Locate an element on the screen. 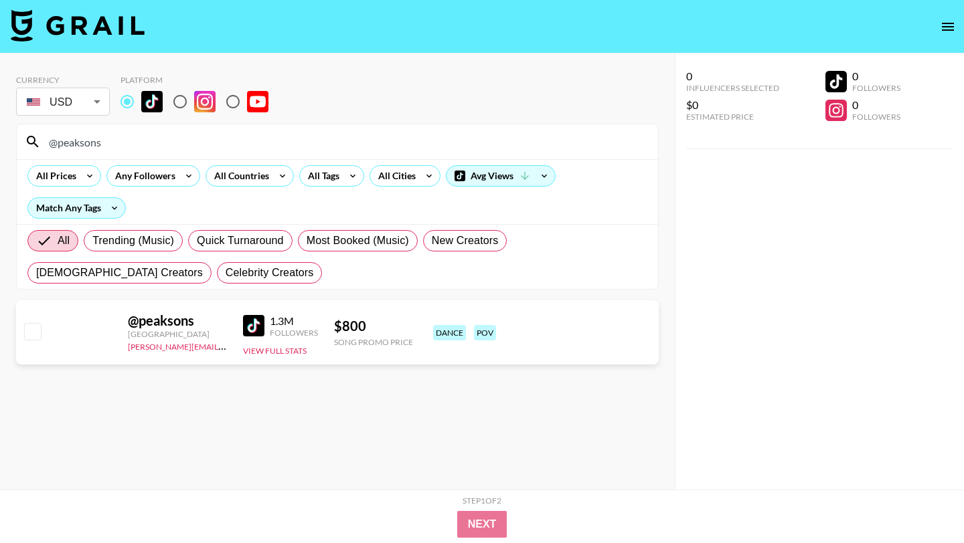  div: Currency is located at coordinates (63, 80).